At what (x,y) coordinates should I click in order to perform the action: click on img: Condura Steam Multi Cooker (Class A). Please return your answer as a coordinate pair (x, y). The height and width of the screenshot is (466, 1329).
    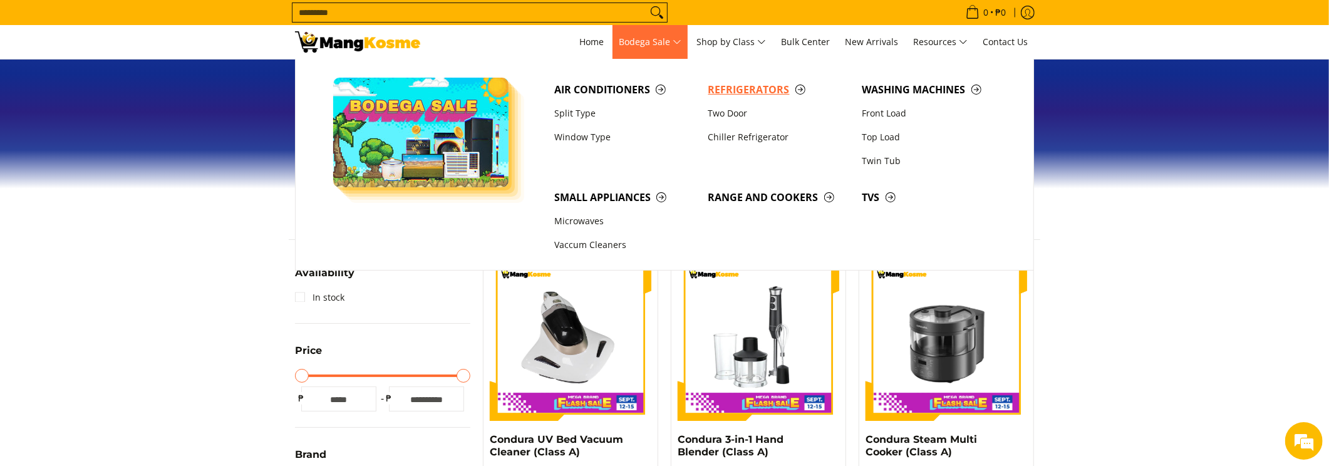
    Looking at the image, I should click on (947, 340).